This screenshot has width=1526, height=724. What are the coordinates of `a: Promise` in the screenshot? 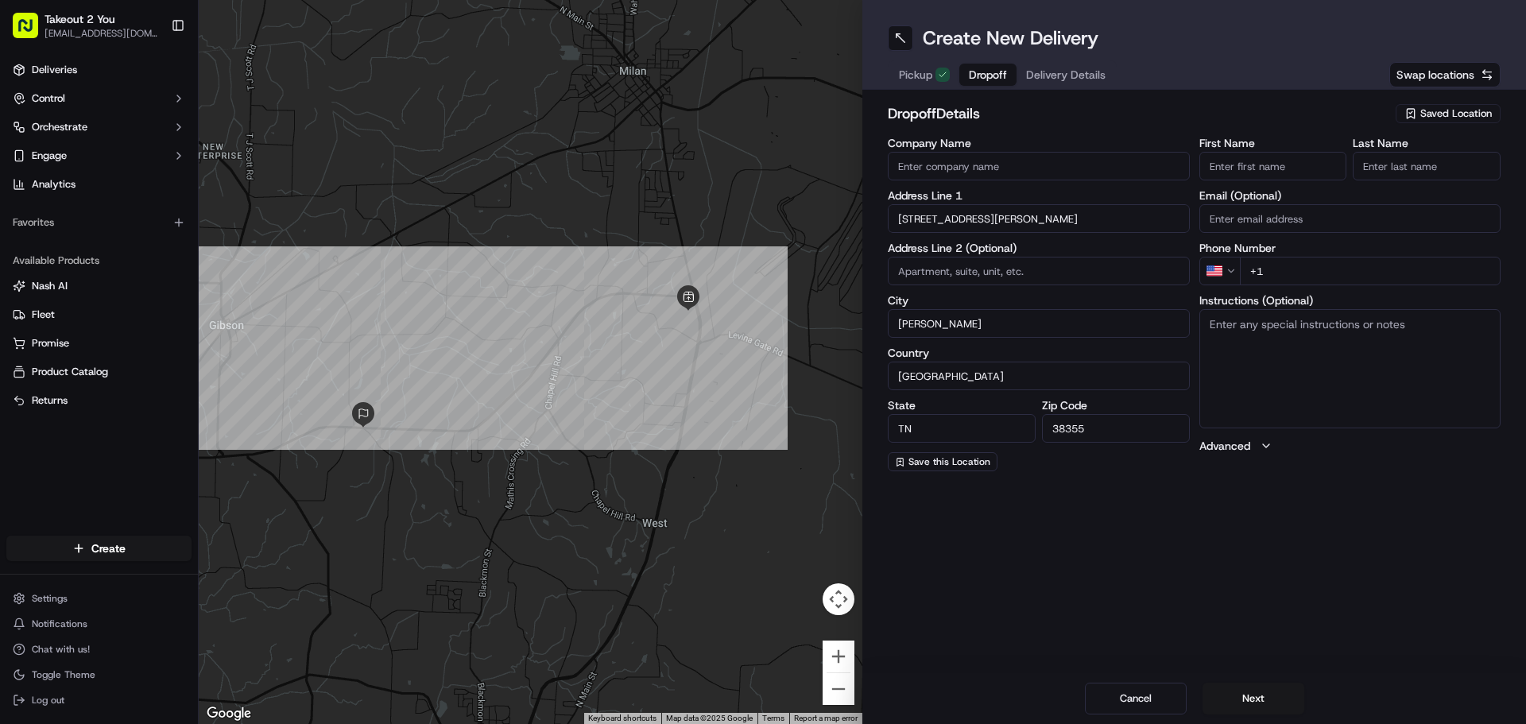 It's located at (99, 343).